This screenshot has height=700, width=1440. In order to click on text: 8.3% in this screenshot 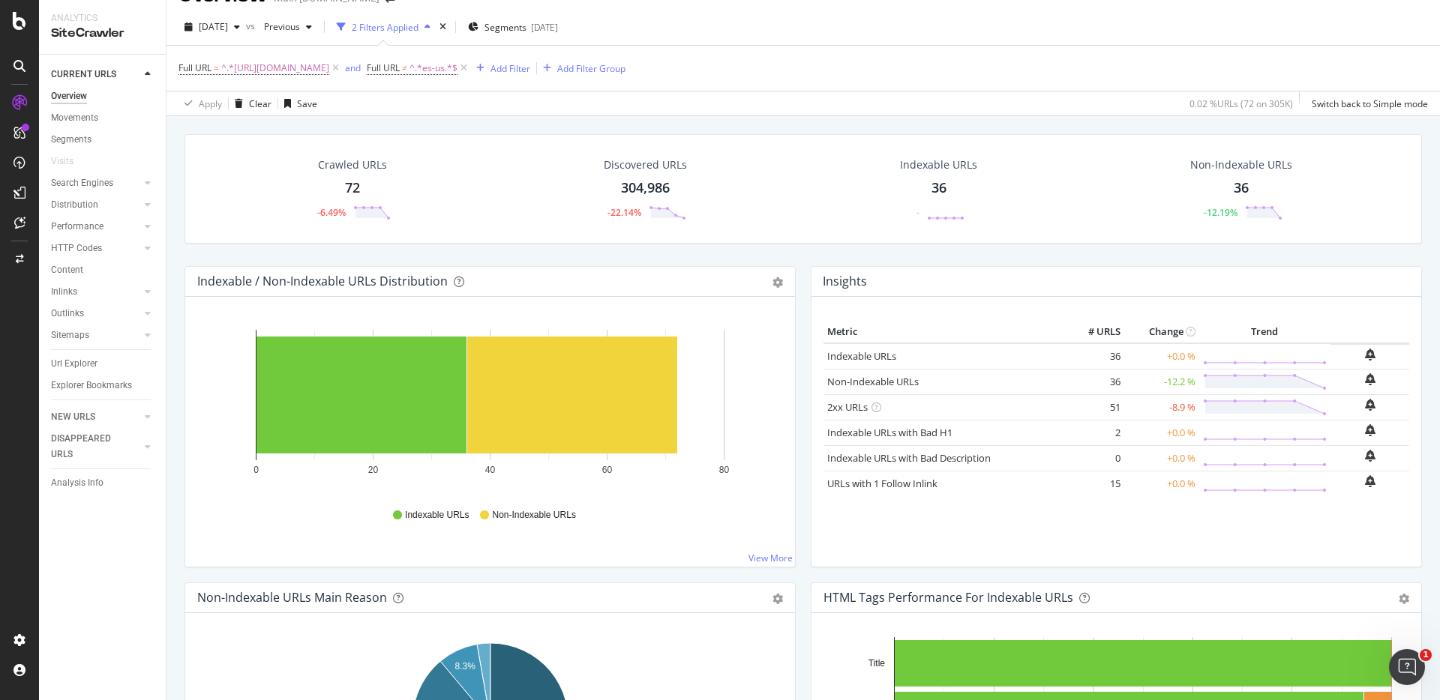, I will do `click(466, 667)`.